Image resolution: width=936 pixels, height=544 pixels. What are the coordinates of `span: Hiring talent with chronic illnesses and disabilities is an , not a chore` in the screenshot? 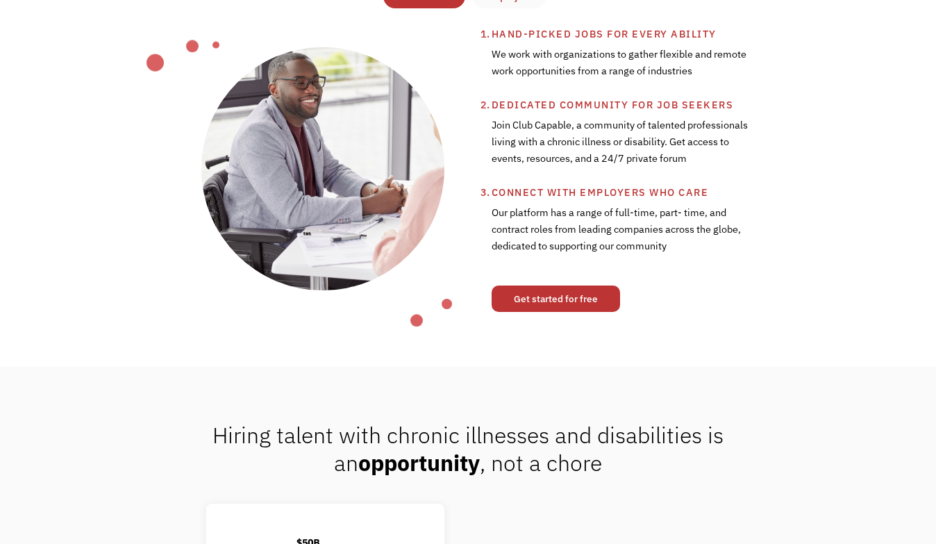 It's located at (468, 449).